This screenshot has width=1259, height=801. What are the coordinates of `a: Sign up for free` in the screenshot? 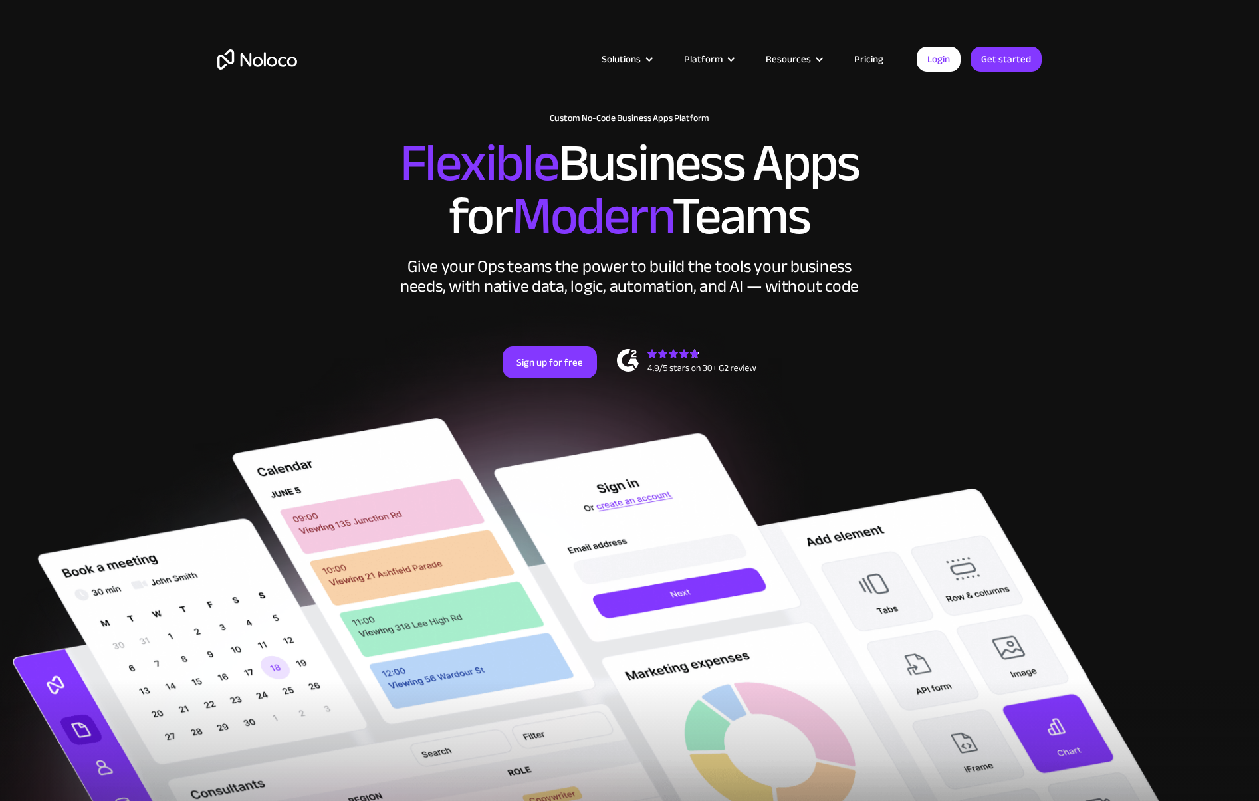 It's located at (550, 362).